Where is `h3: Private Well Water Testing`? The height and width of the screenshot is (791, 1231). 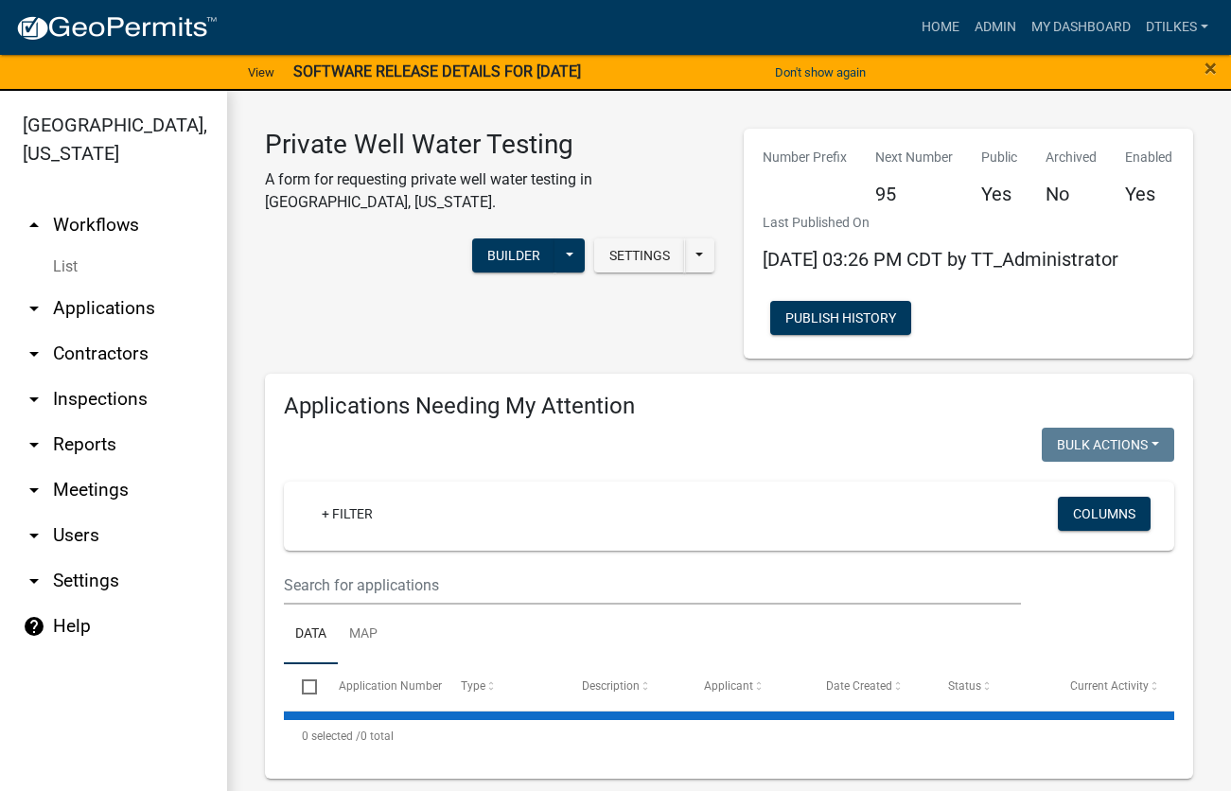 h3: Private Well Water Testing is located at coordinates (490, 145).